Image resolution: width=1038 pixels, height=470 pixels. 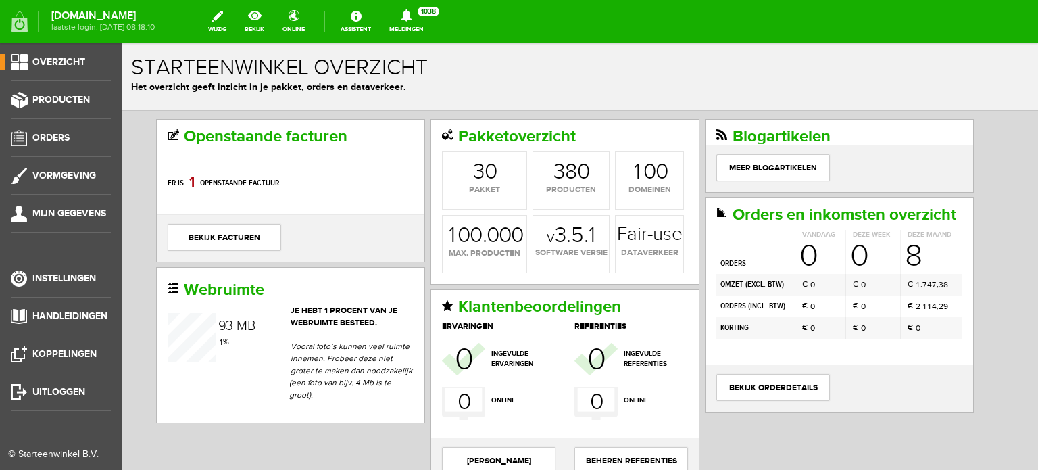 What do you see at coordinates (363, 147) in the screenshot?
I see `span: pakket` at bounding box center [363, 147].